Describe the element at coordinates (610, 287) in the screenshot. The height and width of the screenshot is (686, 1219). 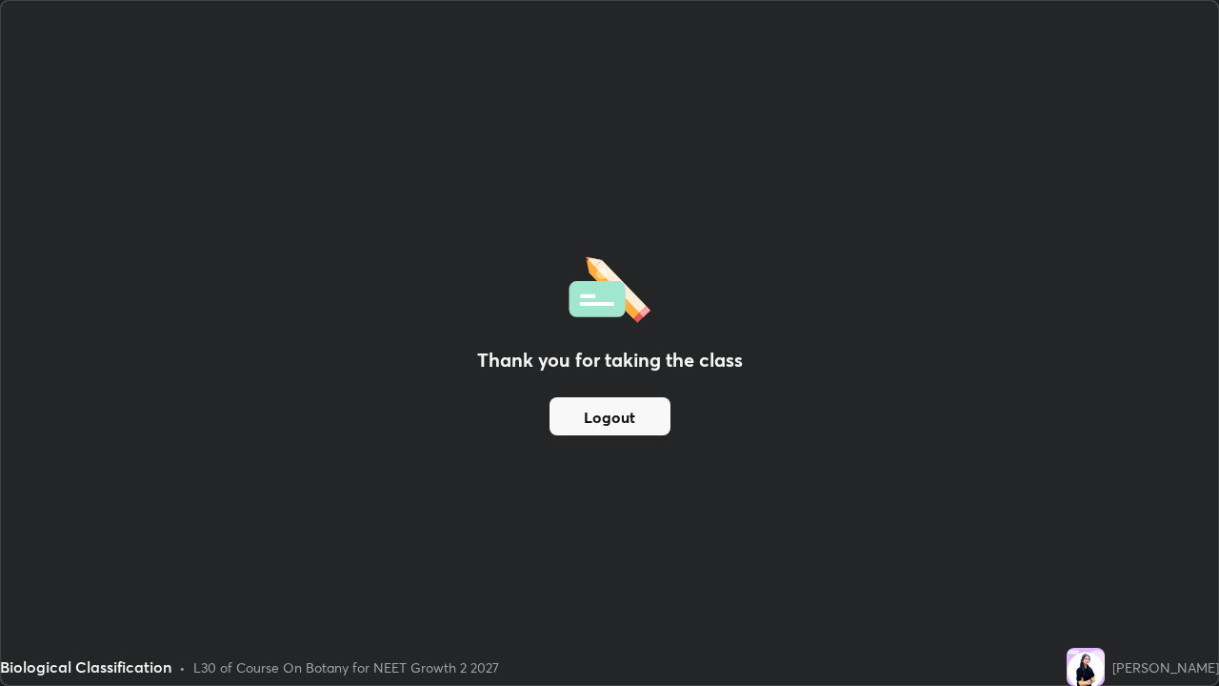
I see `img: offlineFeedback.1438e8b3.svg` at that location.